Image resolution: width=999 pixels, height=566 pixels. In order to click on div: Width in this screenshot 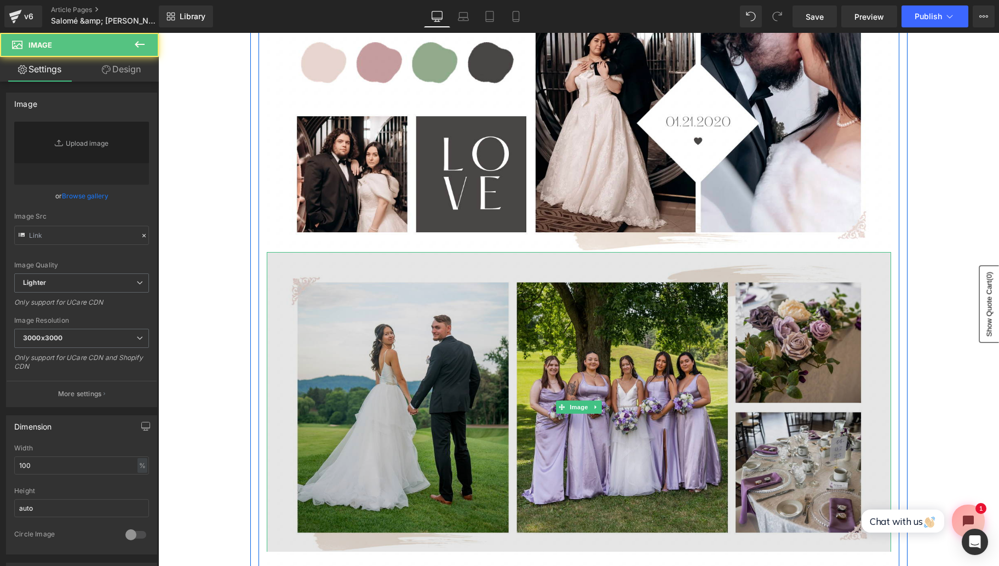, I will do `click(82, 448)`.